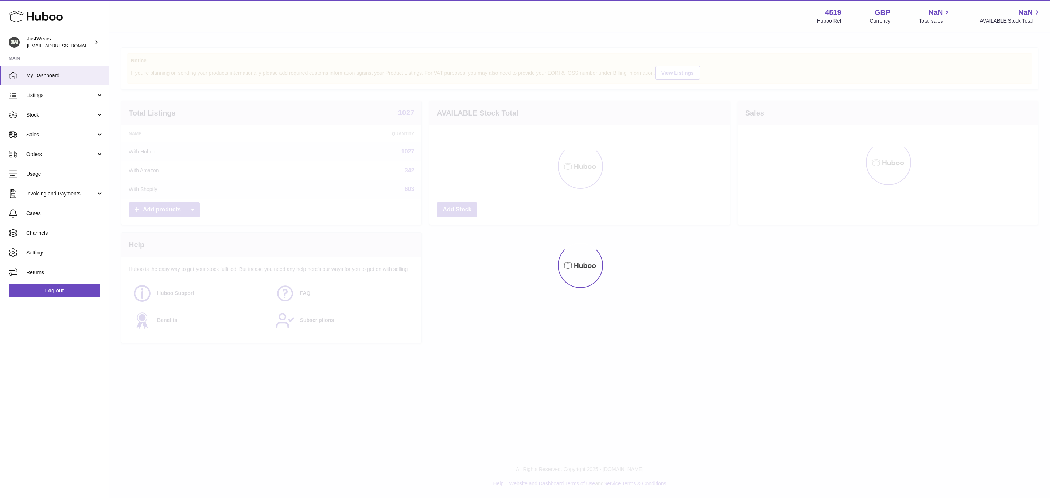 The image size is (1050, 498). Describe the element at coordinates (883, 12) in the screenshot. I see `strong: GBP` at that location.